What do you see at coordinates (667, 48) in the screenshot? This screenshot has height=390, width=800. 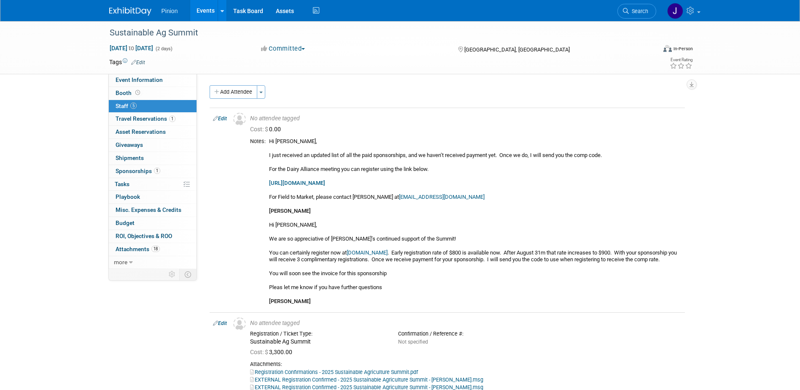 I see `img: Format-Inperson.png` at bounding box center [667, 48].